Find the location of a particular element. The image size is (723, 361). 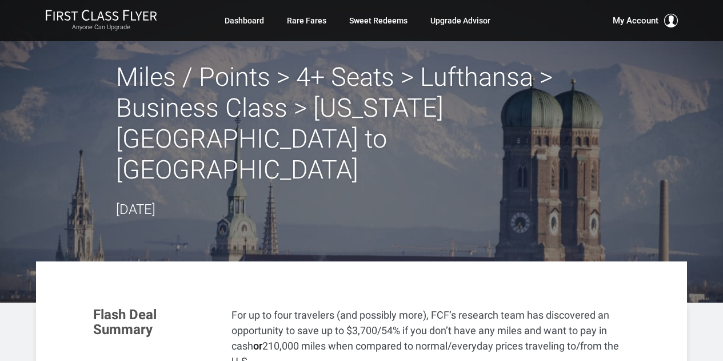

strong: or is located at coordinates (258, 345).